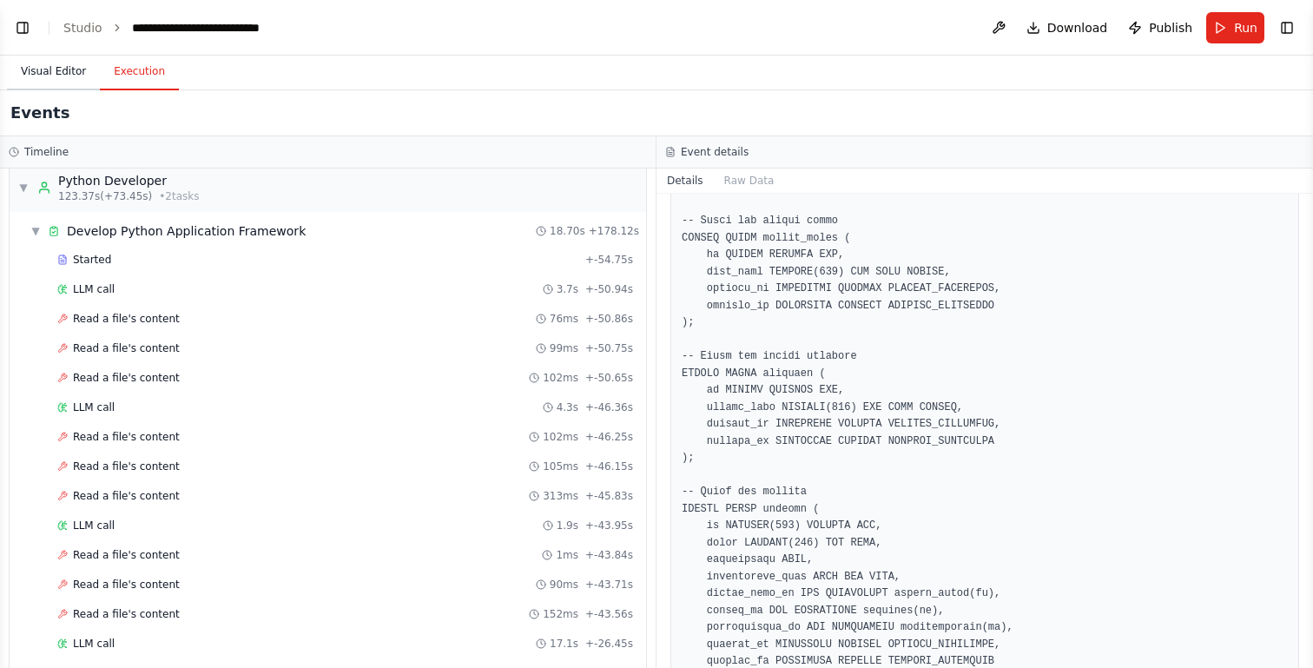 Image resolution: width=1313 pixels, height=668 pixels. I want to click on button: Show right sidebar, so click(1287, 28).